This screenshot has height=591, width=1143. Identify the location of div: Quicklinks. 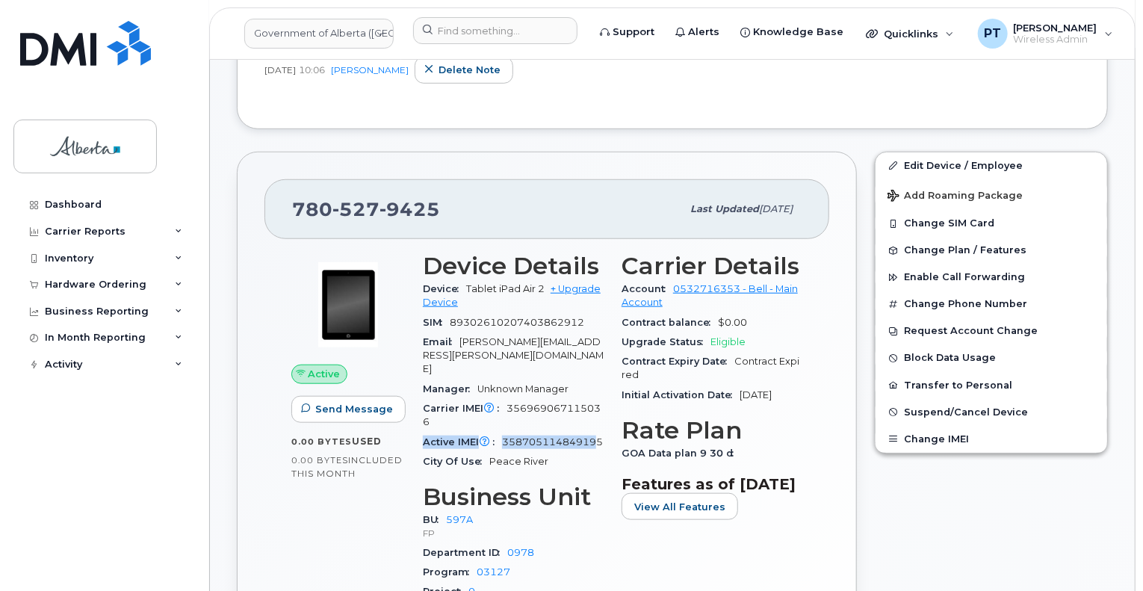
(910, 34).